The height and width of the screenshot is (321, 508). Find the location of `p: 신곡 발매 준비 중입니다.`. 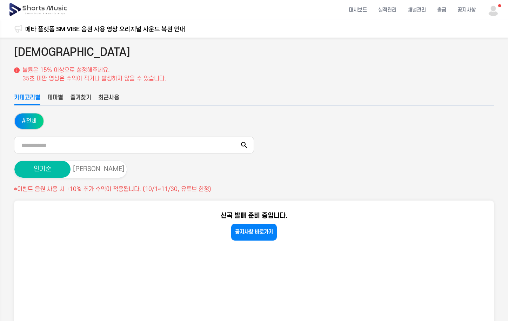

p: 신곡 발매 준비 중입니다. is located at coordinates (254, 216).